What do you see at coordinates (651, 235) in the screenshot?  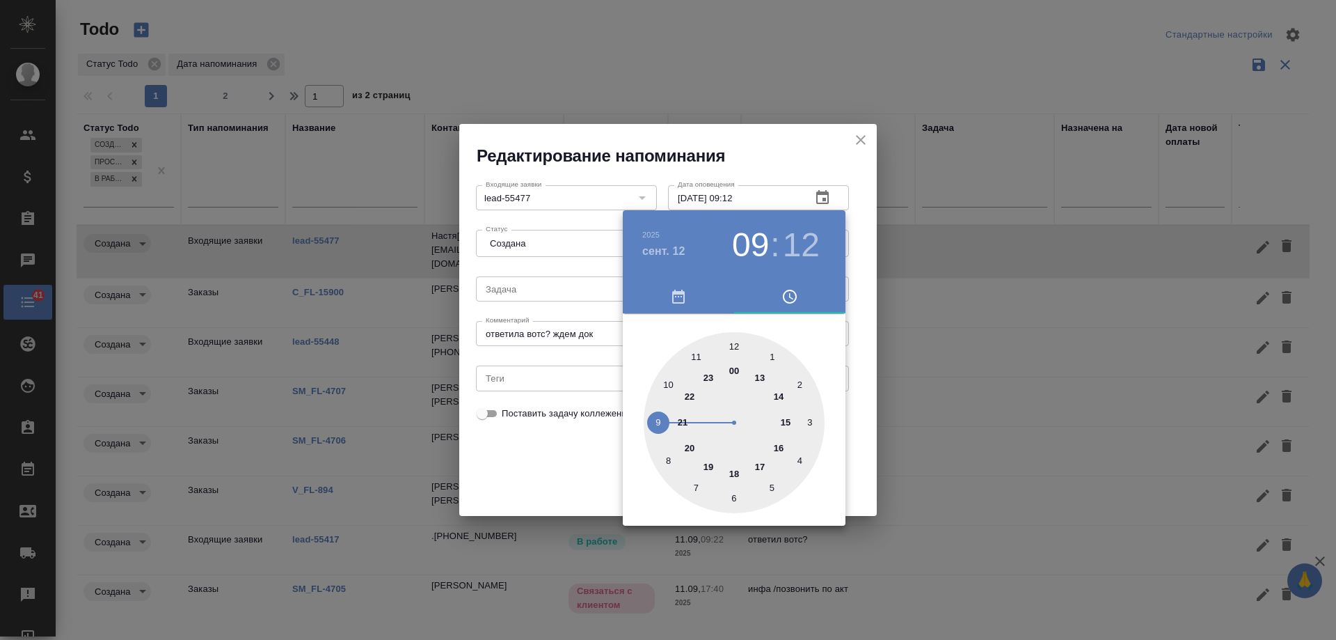 I see `h6: 2025` at bounding box center [651, 235].